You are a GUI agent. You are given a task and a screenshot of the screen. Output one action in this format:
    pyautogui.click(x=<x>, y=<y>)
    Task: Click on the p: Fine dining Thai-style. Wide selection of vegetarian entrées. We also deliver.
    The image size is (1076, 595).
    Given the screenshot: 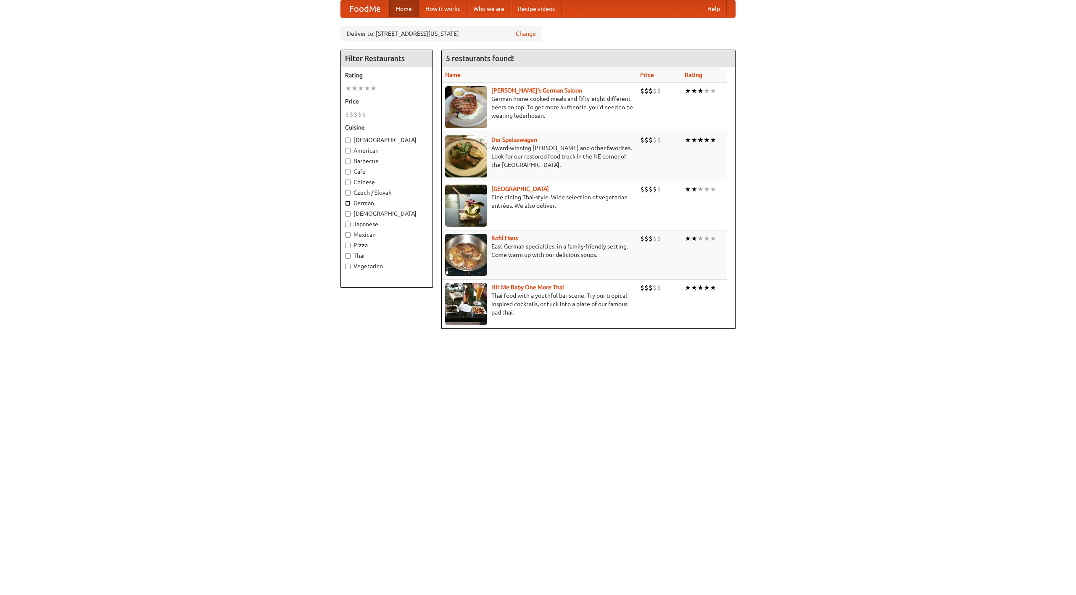 What is the action you would take?
    pyautogui.click(x=539, y=201)
    